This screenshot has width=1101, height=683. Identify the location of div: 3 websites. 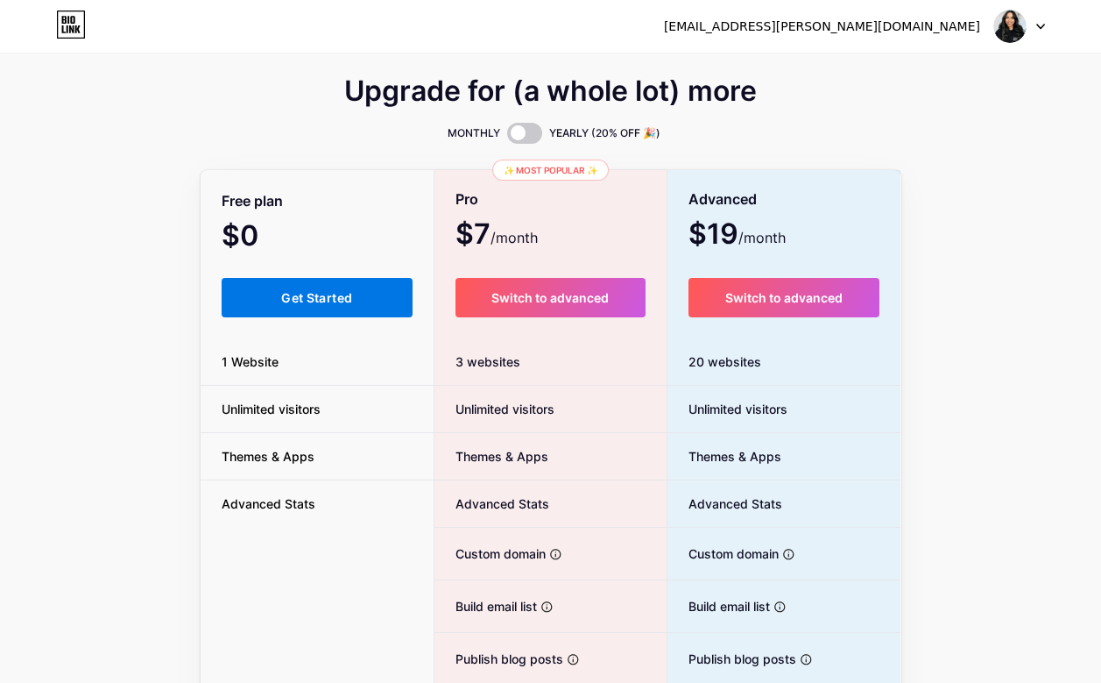
(550, 362).